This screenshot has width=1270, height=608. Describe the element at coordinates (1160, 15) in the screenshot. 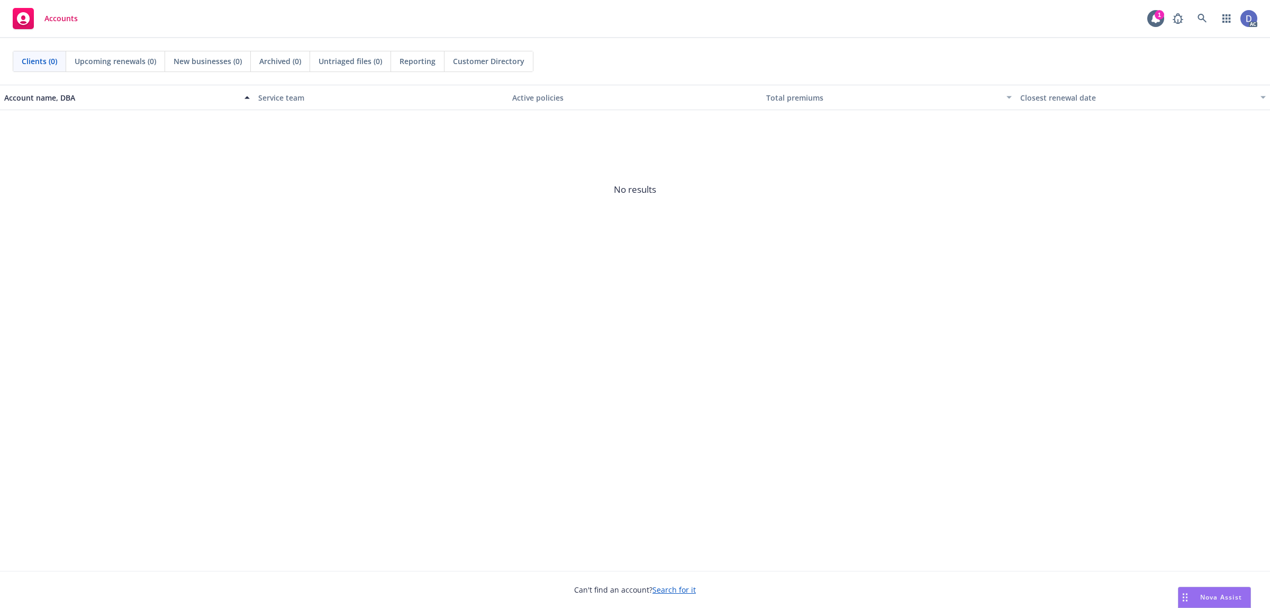

I see `div: 1` at that location.